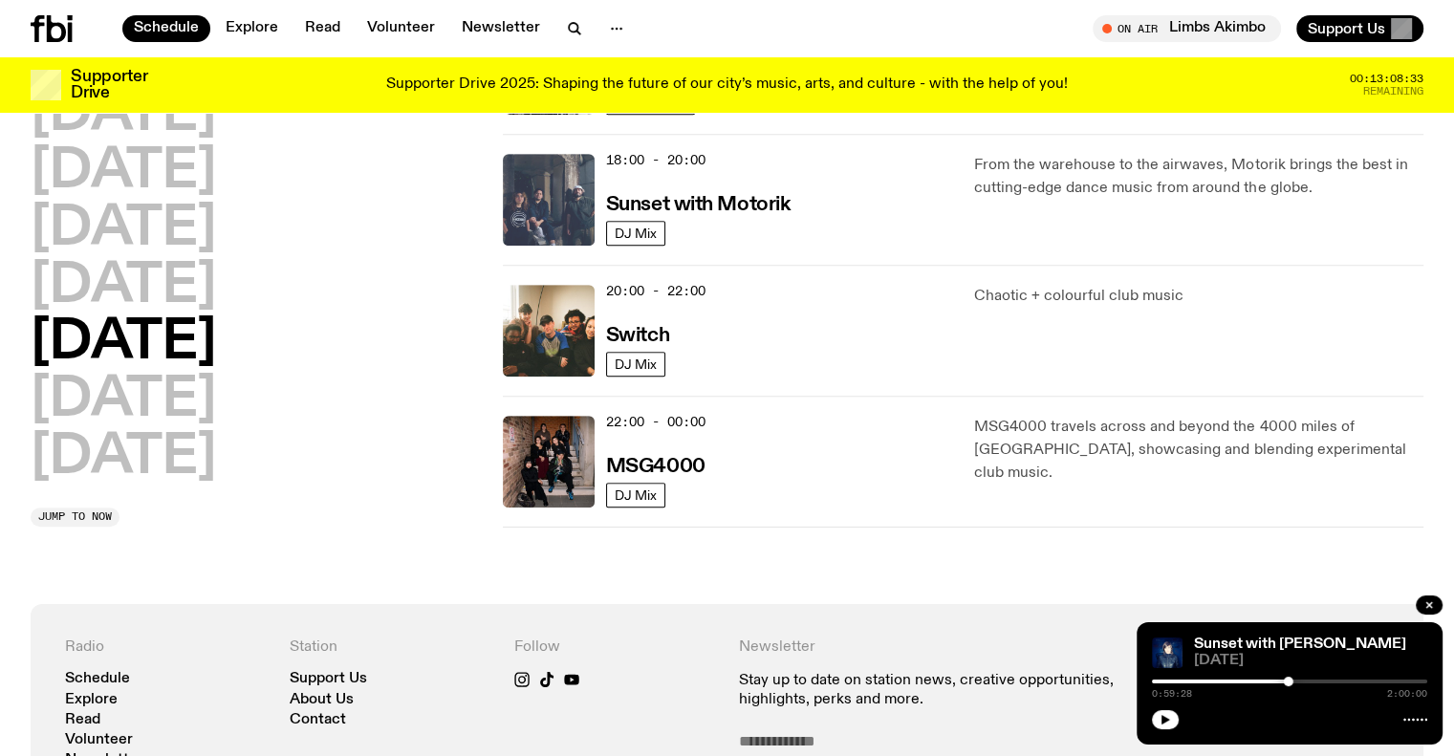 Image resolution: width=1454 pixels, height=756 pixels. I want to click on img: A warm film photo of the switch team sitting close together. from left to right: Cedar, Lau, Sand..., so click(549, 331).